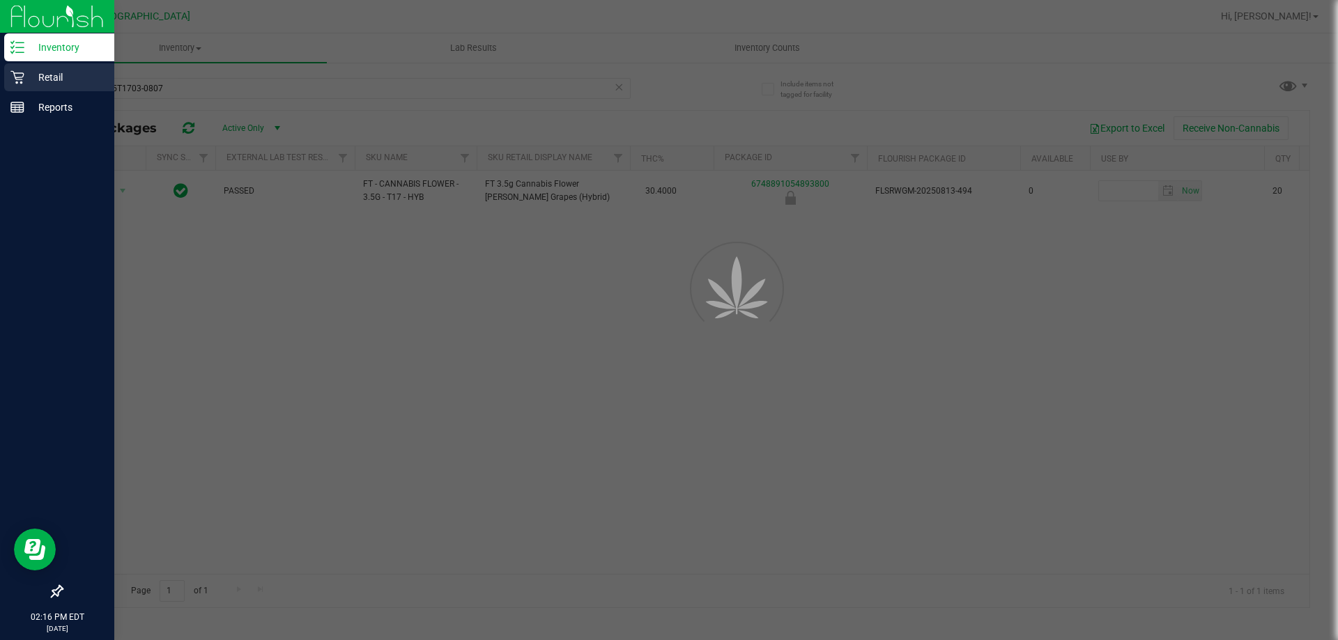 Image resolution: width=1338 pixels, height=640 pixels. I want to click on p: Retail, so click(66, 77).